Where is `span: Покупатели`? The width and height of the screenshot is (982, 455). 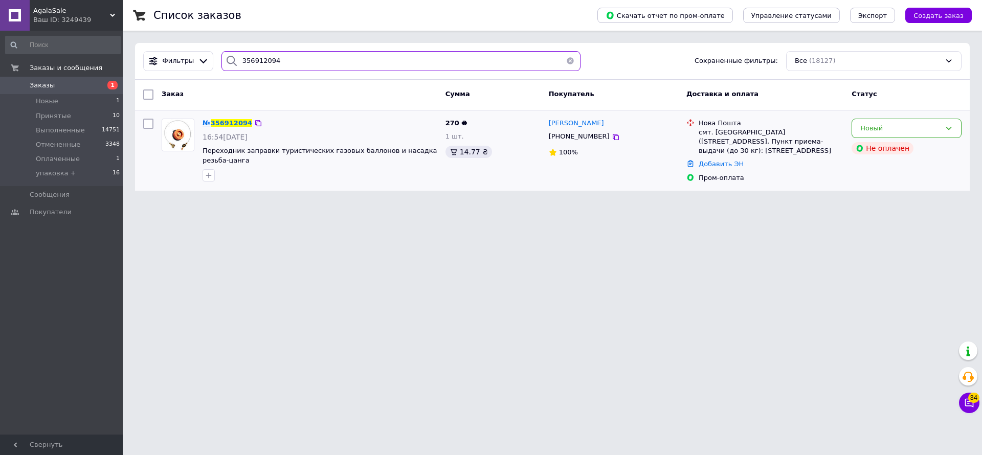
span: Покупатели is located at coordinates (51, 212).